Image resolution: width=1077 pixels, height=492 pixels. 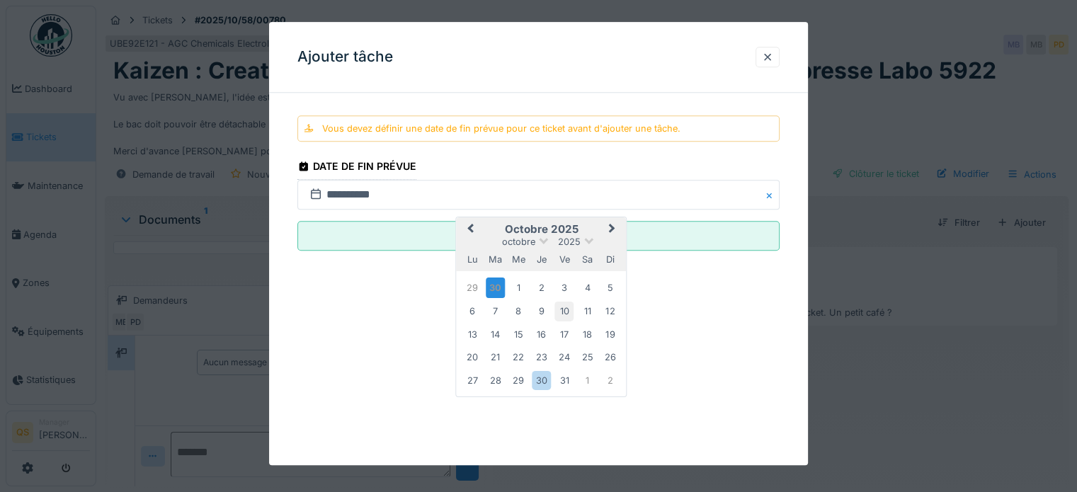 What do you see at coordinates (587, 380) in the screenshot?
I see `div: Choose samedi 1 novembre 2025` at bounding box center [587, 380].